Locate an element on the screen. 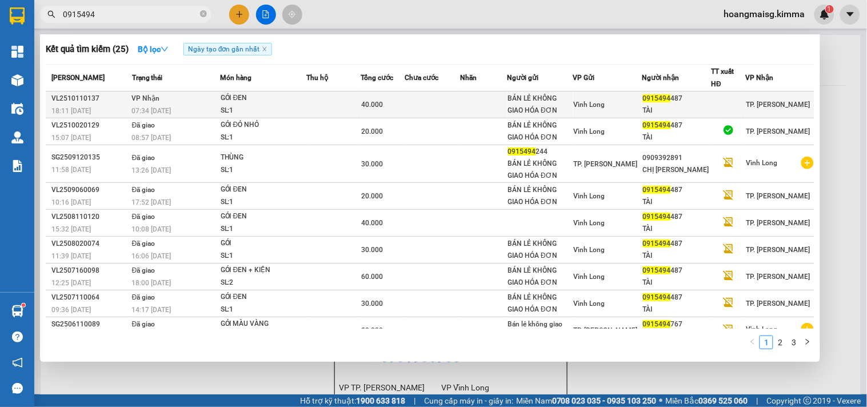 The image size is (867, 407). span: close-circle is located at coordinates (203, 14).